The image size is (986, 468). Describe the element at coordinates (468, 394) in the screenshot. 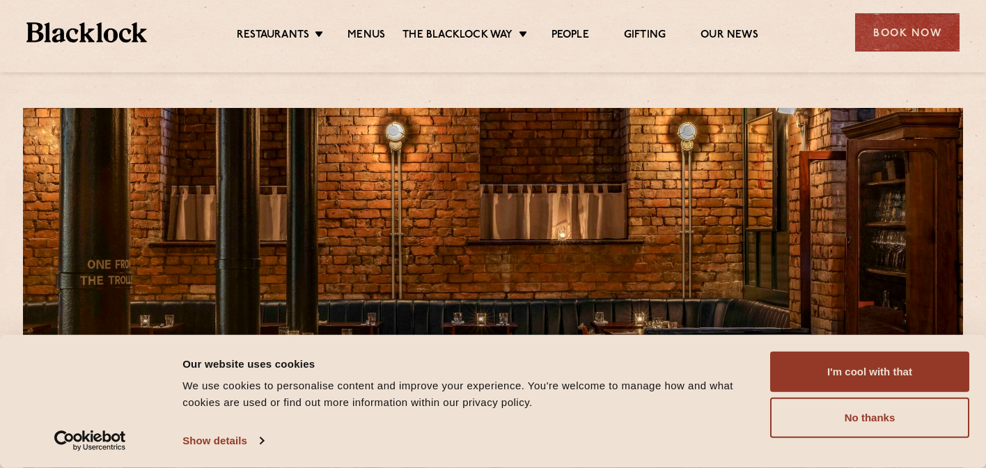

I see `div: We use cookies to personalise content and improve your experience. You're welcome to manage how a...` at that location.